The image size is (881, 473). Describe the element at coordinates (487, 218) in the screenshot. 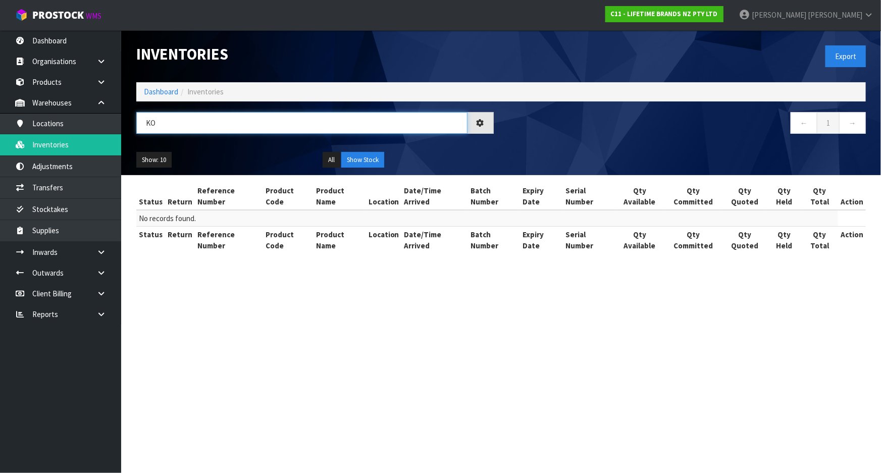

I see `td: No records found.` at that location.